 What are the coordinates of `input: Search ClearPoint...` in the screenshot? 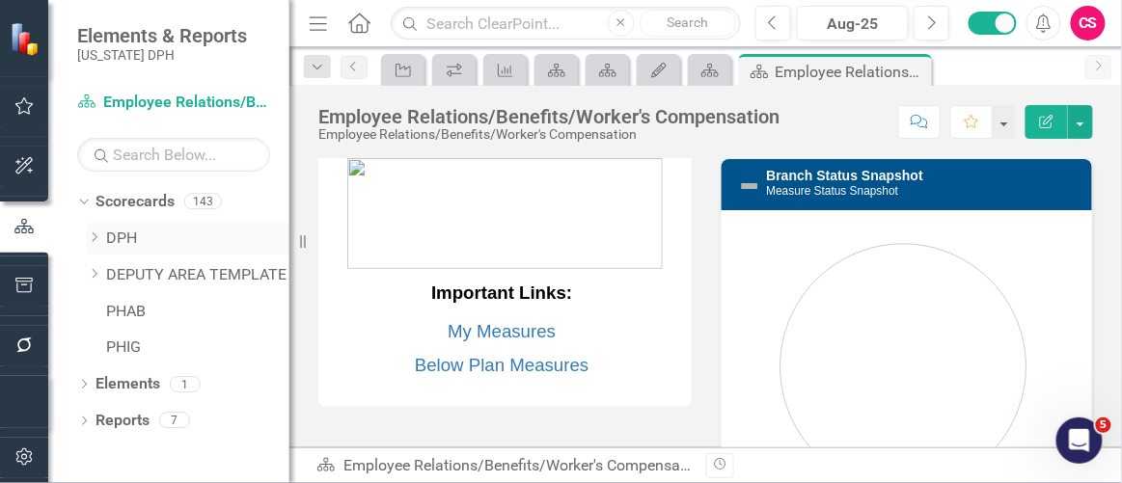 It's located at (565, 23).